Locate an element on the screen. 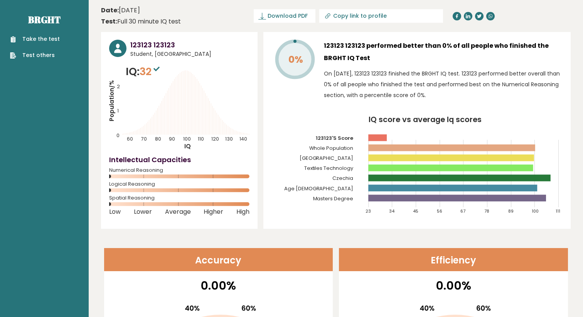 The image size is (583, 317). header: Efficiency is located at coordinates (454, 260).